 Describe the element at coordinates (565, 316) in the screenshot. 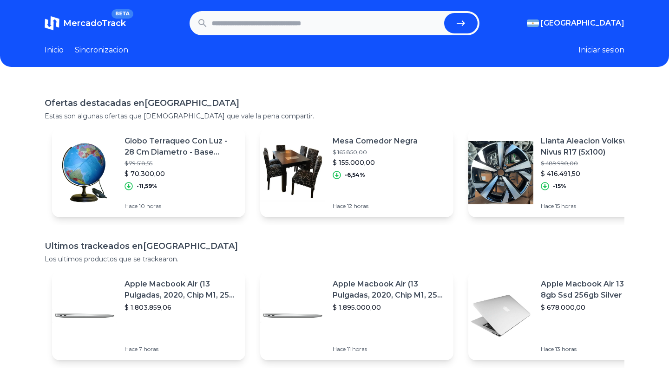

I see `a: Featured imageApple Macbook Air 13 Core I5 8gb Ssd 256gb Silver$ 678.000,00Hace 13 horas` at that location.